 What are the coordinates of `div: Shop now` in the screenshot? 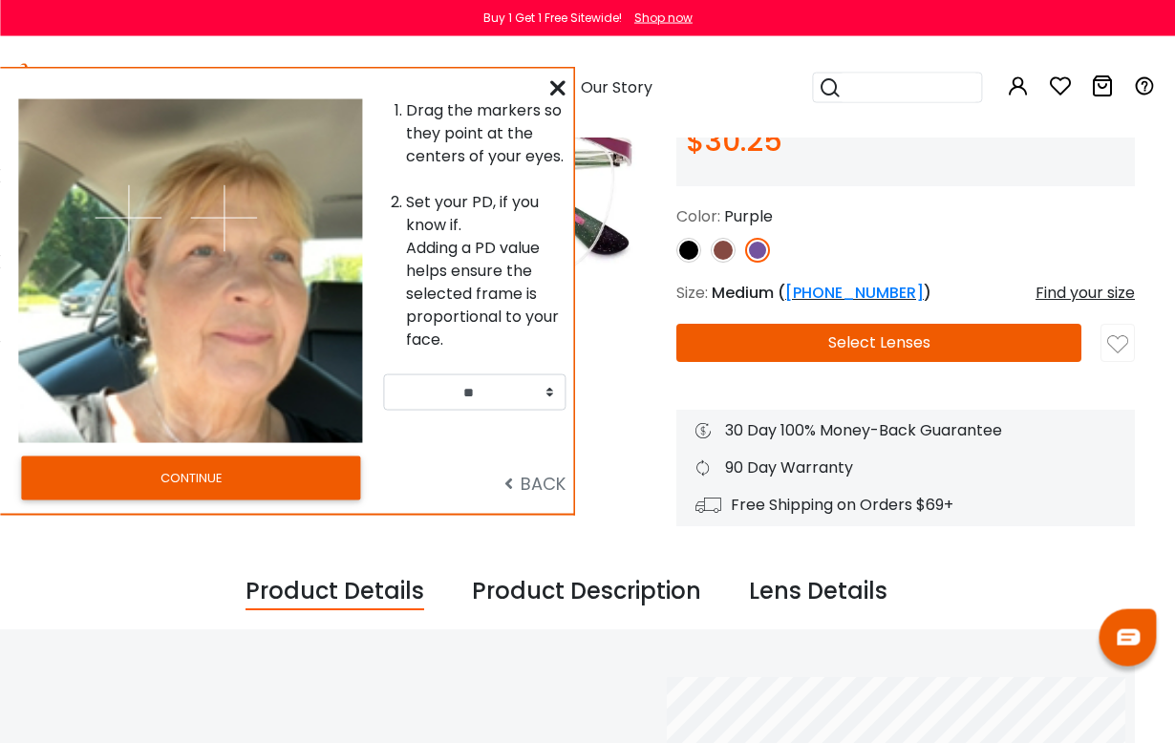 It's located at (663, 18).